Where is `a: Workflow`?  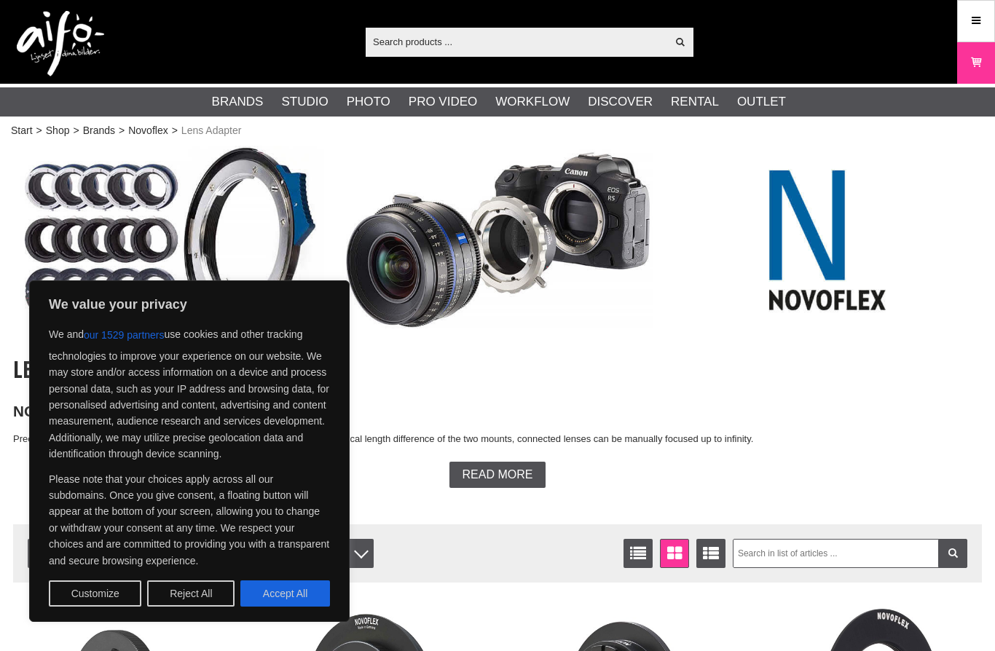
a: Workflow is located at coordinates (532, 102).